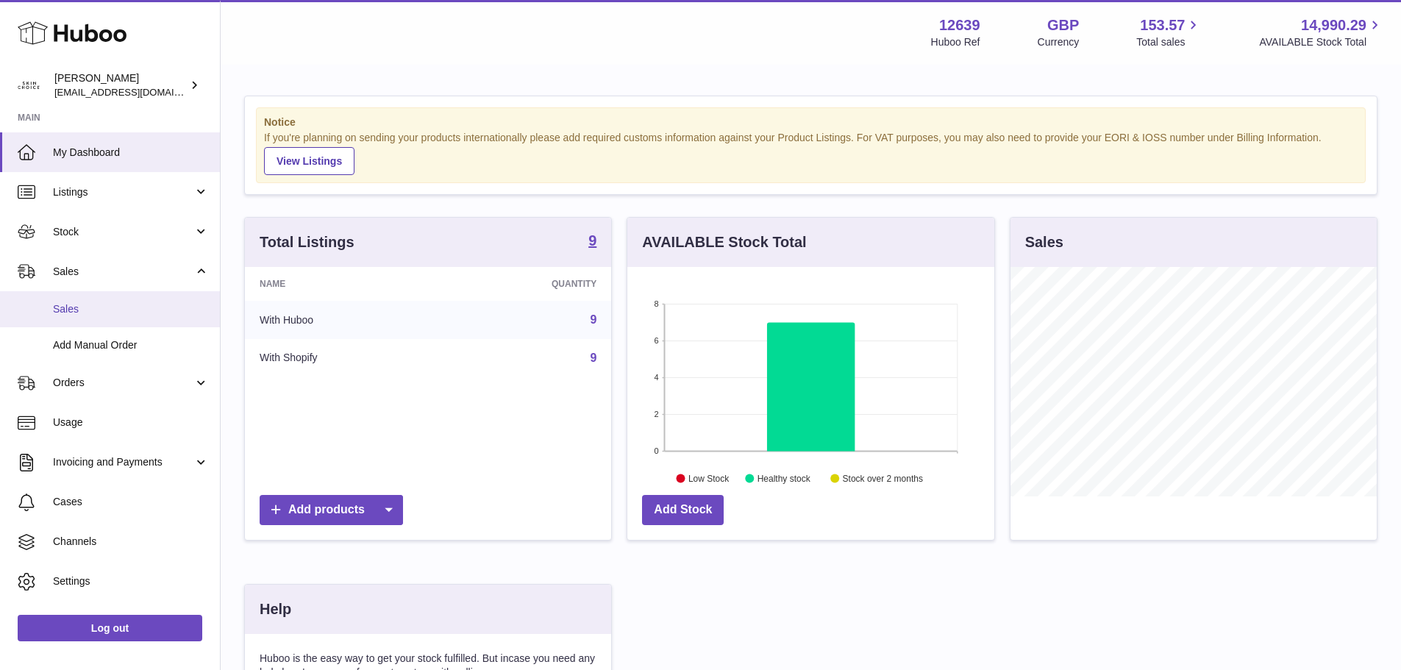  Describe the element at coordinates (657, 304) in the screenshot. I see `text: 8` at that location.